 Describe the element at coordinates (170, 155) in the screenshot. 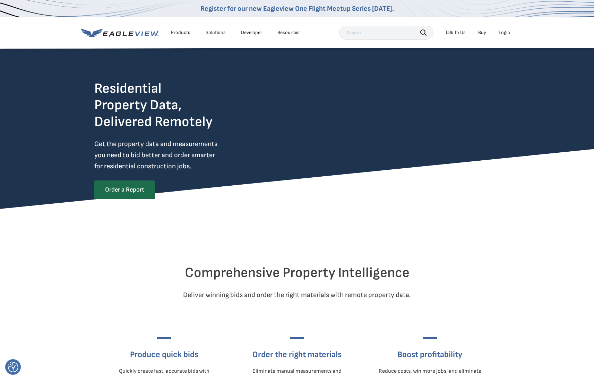

I see `p: Get the property data and measurements you need to bid better and order smarter for residential c...` at that location.